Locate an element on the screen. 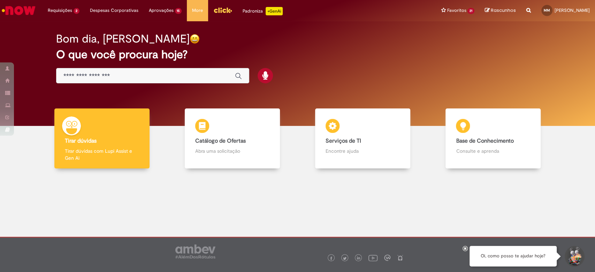  img: click_logo_yellow_360x200.png is located at coordinates (223, 10).